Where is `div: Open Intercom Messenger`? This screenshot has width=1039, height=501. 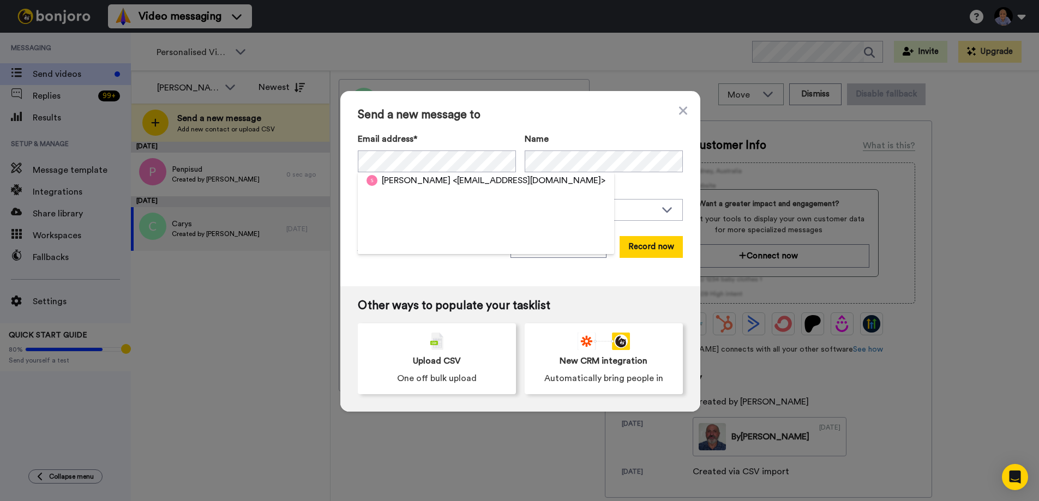 div: Open Intercom Messenger is located at coordinates (1015, 477).